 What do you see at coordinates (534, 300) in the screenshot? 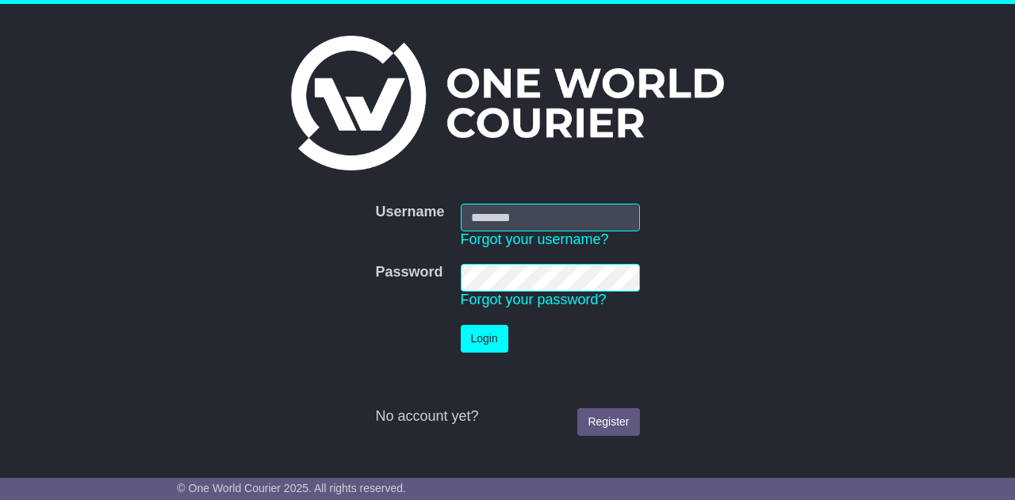
I see `a: Forgot your password?` at bounding box center [534, 300].